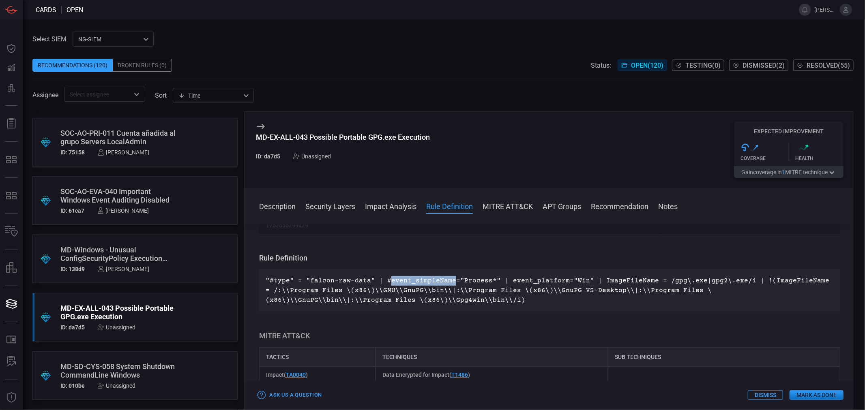 The image size is (865, 410). What do you see at coordinates (317, 357) in the screenshot?
I see `div: Tactics` at bounding box center [317, 357].